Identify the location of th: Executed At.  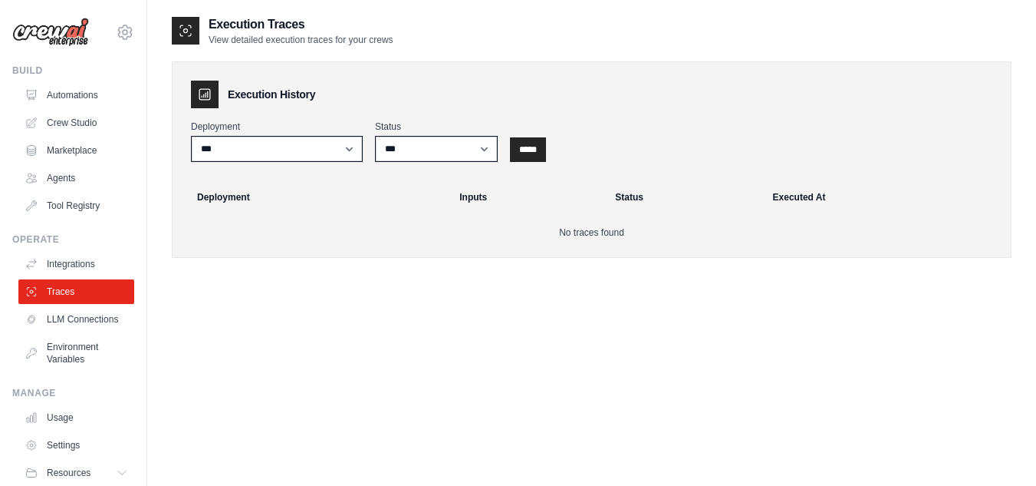
(884, 197).